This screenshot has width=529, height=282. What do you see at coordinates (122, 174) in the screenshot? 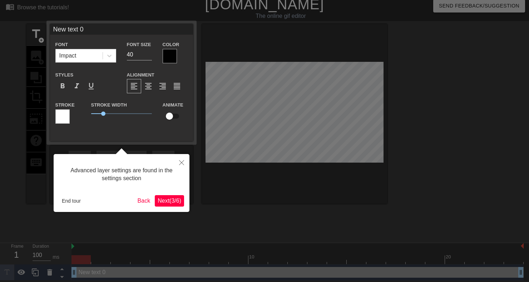
I see `div: Advanced layer settings are found in the settings section` at bounding box center [122, 174].